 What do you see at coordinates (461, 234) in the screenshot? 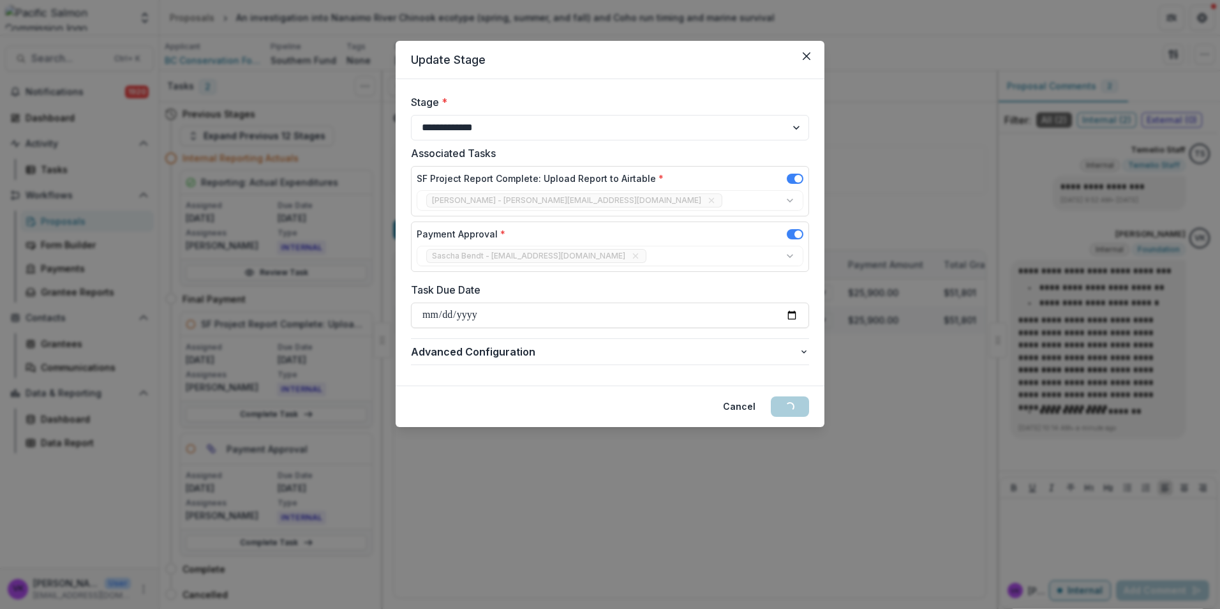
I see `label: Payment Approval` at bounding box center [461, 234].